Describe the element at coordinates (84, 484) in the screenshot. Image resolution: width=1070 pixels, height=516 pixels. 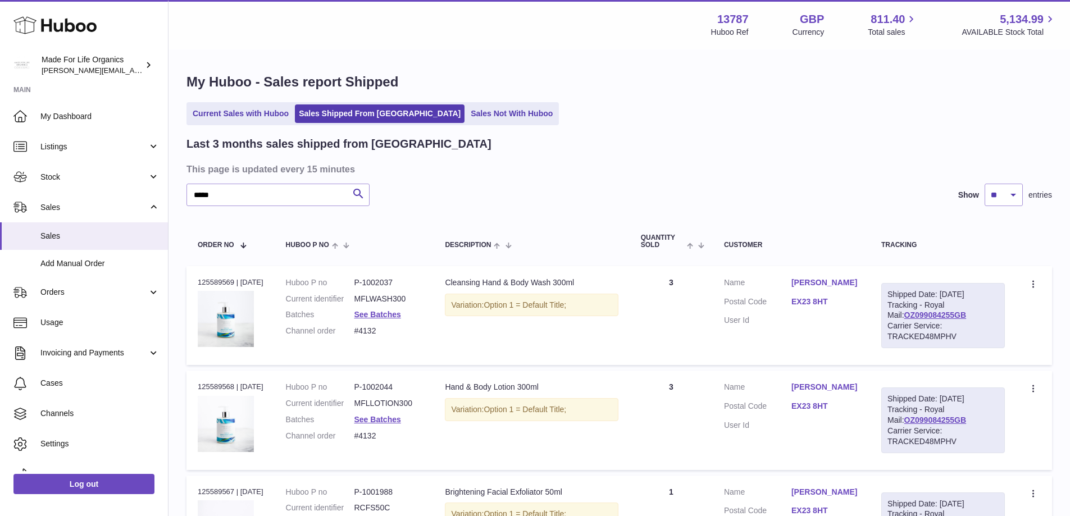
I see `a: Log out` at that location.